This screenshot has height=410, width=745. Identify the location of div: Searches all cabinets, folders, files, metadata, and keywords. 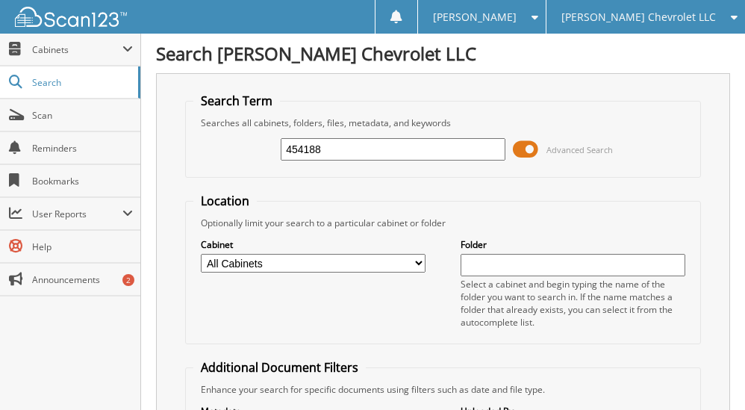
(443, 122).